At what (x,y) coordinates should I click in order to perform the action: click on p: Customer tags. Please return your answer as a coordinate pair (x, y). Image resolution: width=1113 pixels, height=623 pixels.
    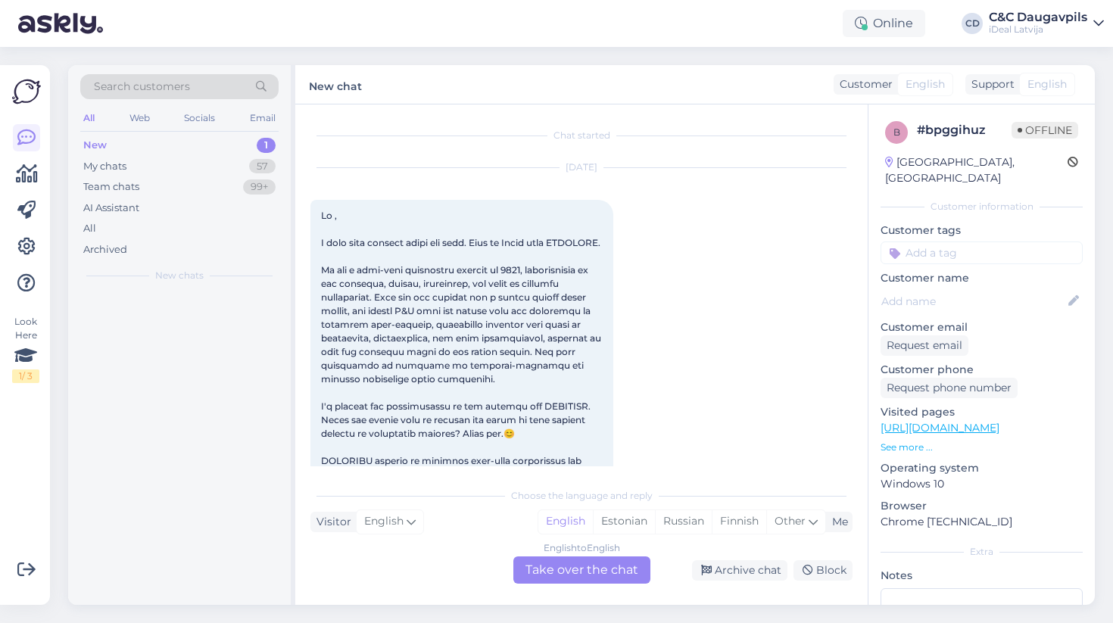
    Looking at the image, I should click on (981, 230).